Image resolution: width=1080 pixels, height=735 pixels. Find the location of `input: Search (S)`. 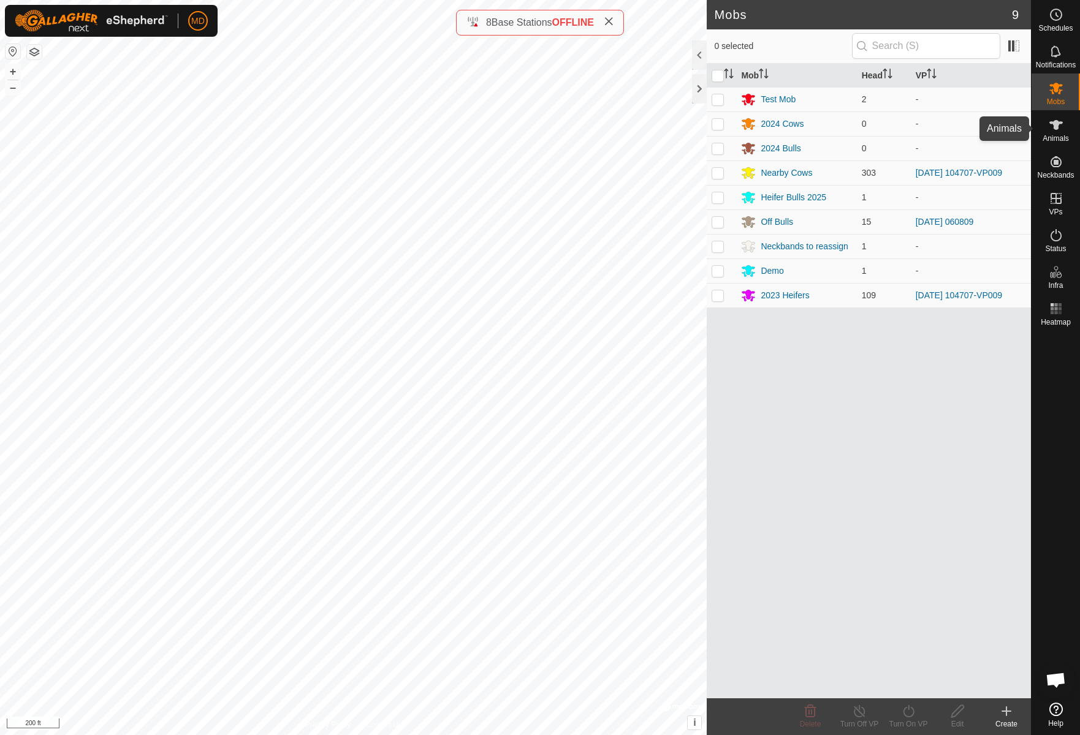

input: Search (S) is located at coordinates (926, 46).